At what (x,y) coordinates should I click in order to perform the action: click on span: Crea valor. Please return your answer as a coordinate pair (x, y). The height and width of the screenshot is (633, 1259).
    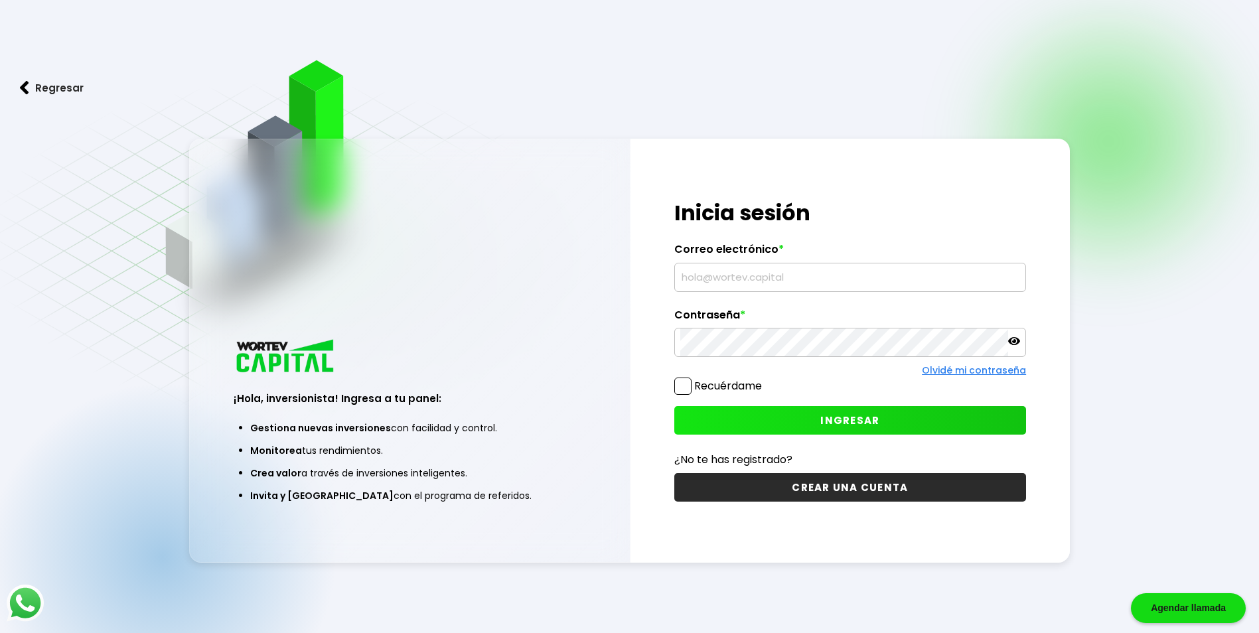
    Looking at the image, I should click on (275, 473).